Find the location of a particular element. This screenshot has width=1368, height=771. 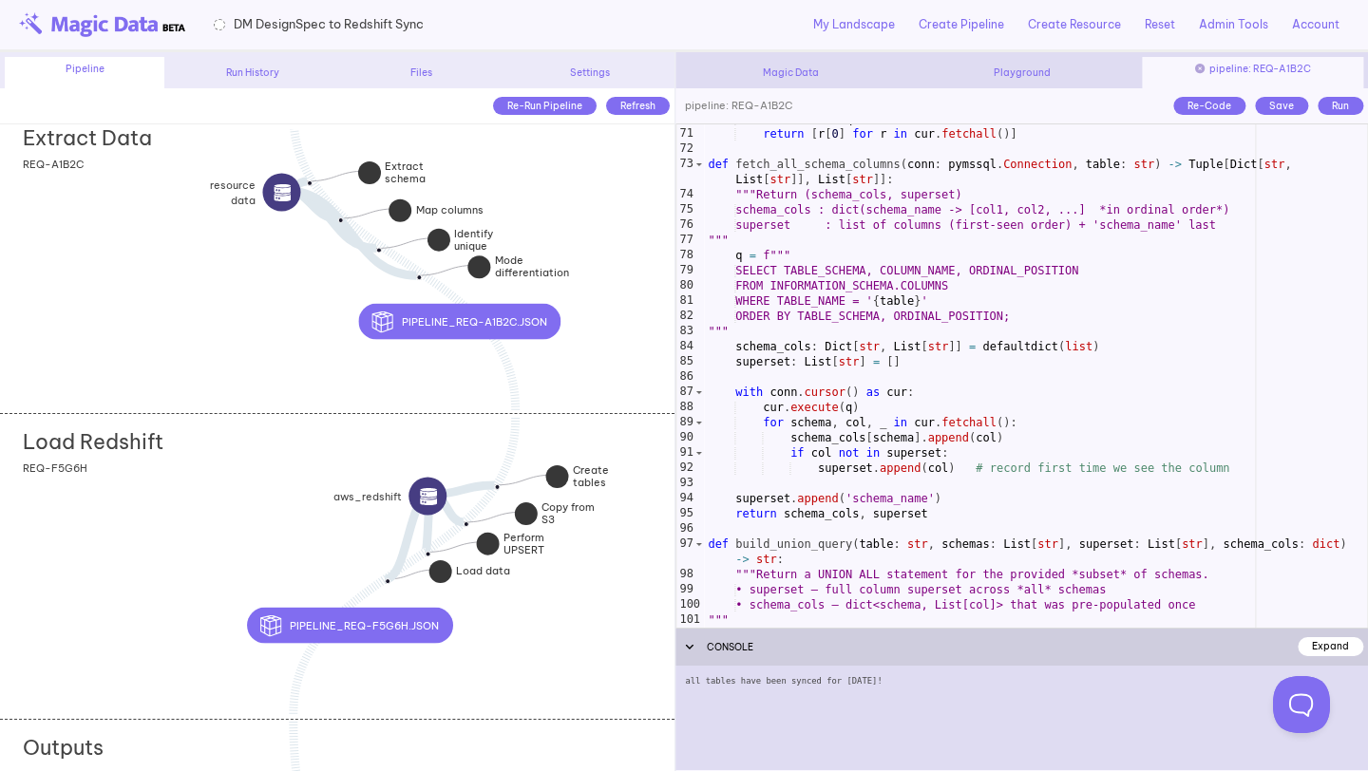

div: 95 is located at coordinates (686, 514).